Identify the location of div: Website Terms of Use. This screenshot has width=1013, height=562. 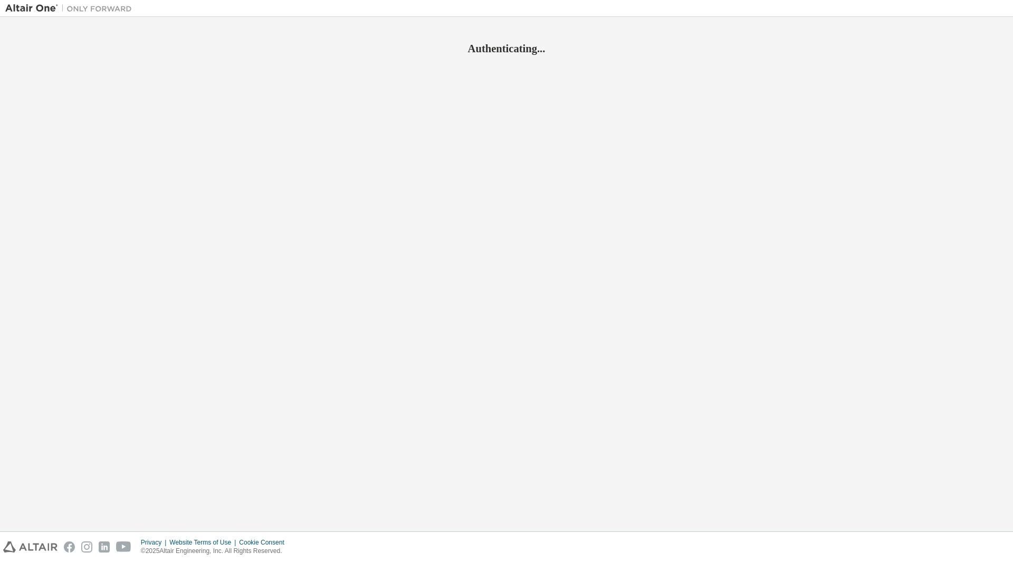
(204, 542).